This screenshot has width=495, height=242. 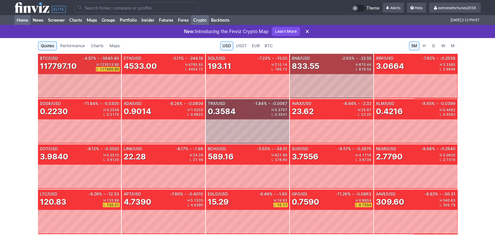 I want to click on div: BCH/USD, so click(x=232, y=149).